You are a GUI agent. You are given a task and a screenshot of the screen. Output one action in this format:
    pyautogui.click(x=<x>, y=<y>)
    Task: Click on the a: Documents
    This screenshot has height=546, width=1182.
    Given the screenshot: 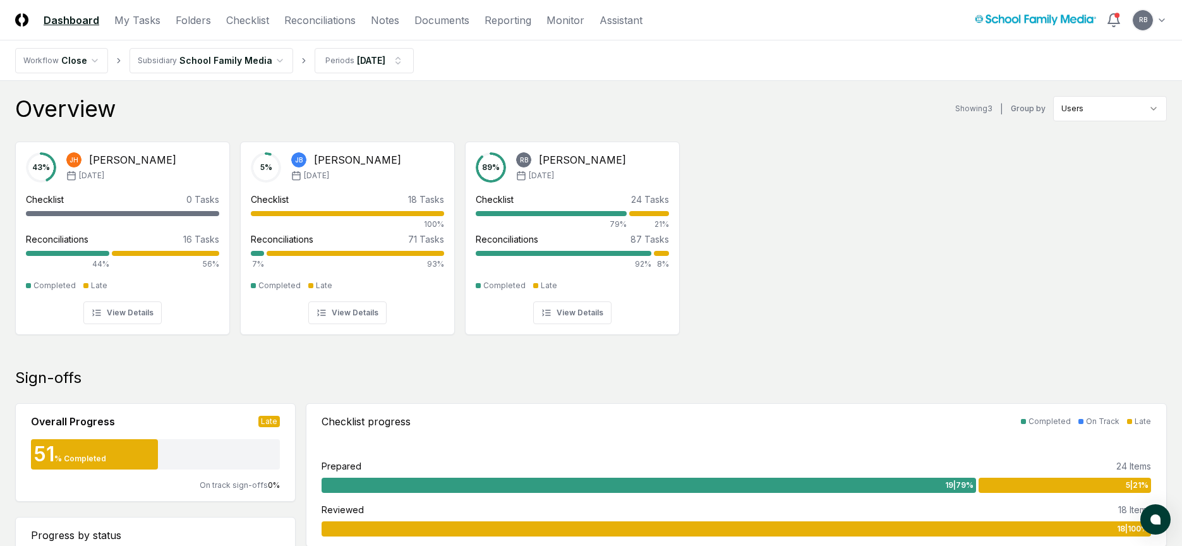 What is the action you would take?
    pyautogui.click(x=442, y=20)
    